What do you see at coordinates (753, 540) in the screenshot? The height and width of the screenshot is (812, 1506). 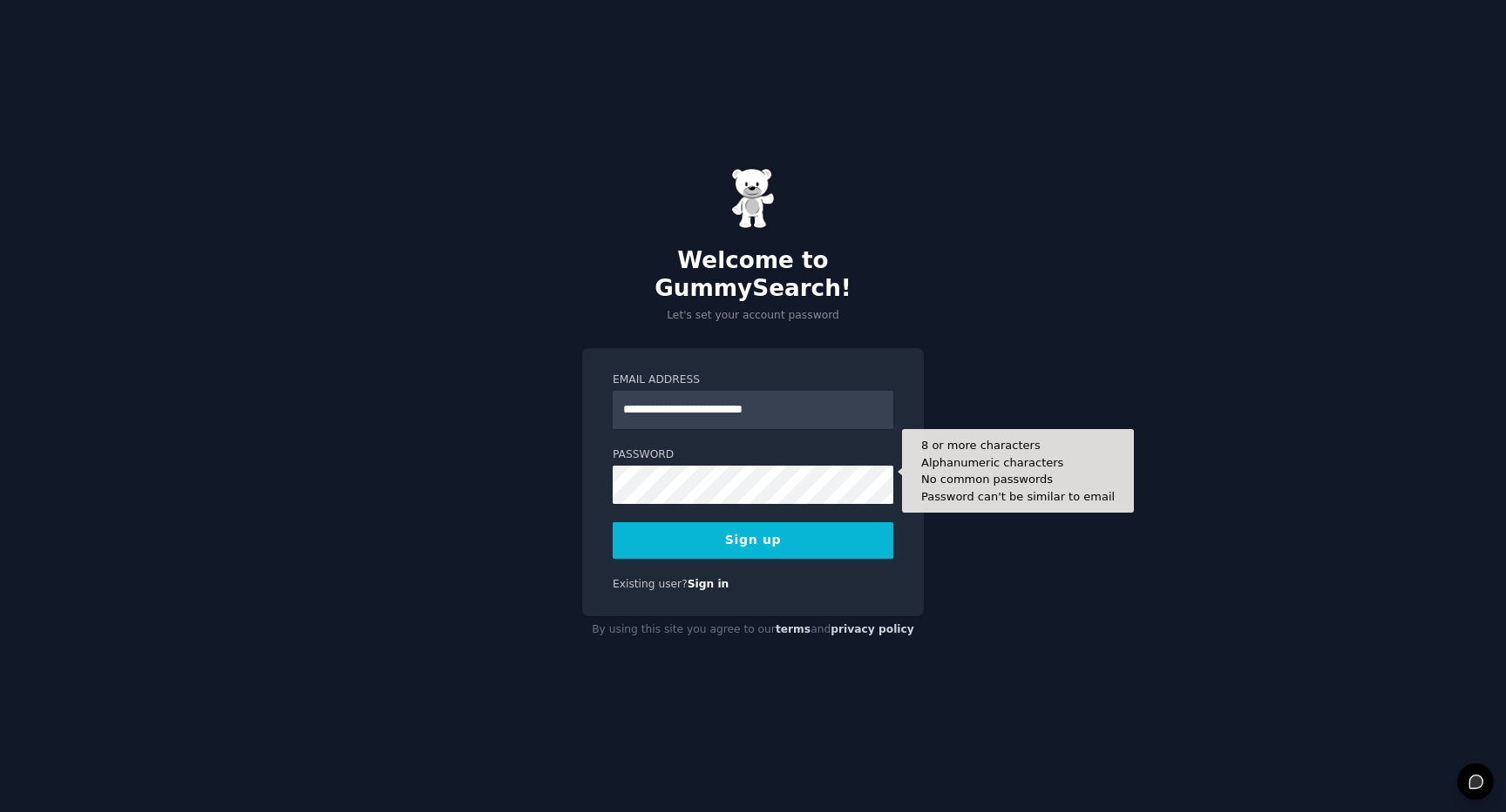 I see `button: Sign up` at bounding box center [753, 540].